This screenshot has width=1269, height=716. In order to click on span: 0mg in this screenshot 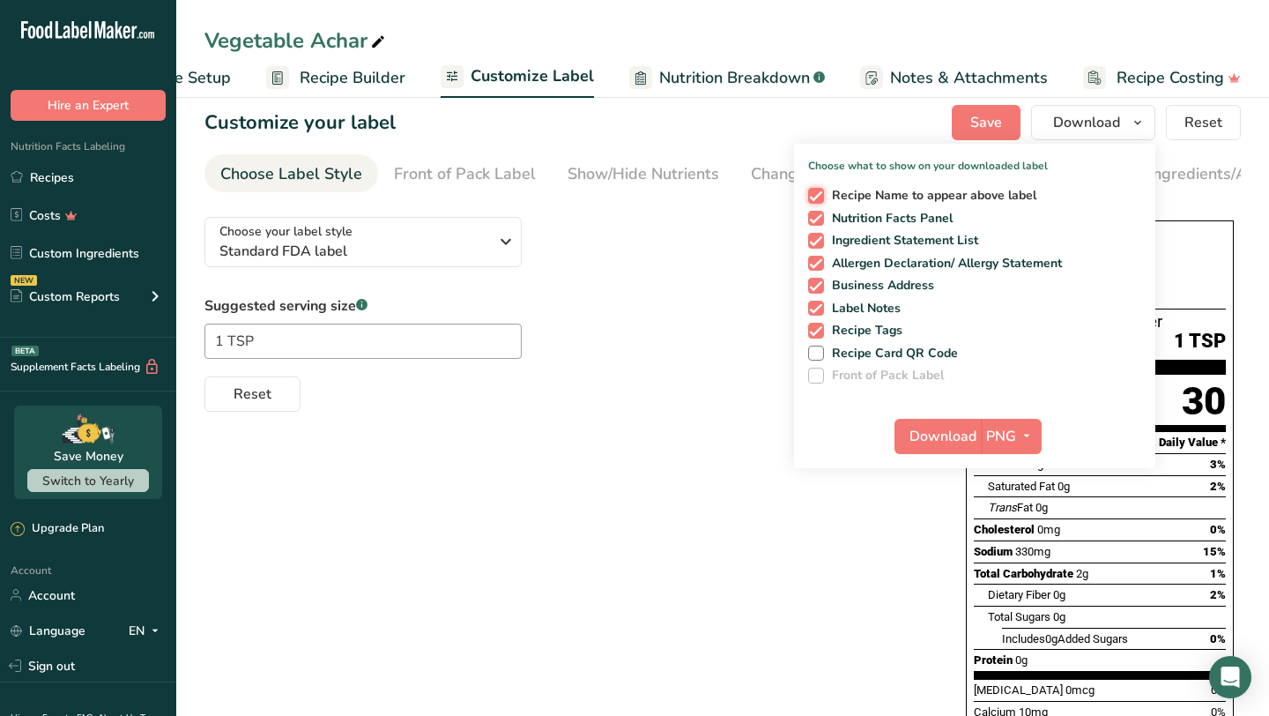, I will do `click(1049, 529)`.